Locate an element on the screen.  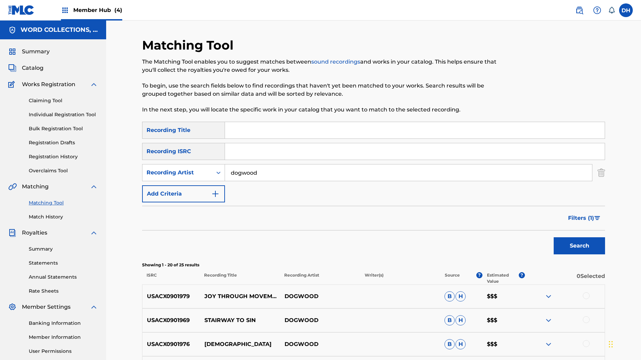
img: Works Registration is located at coordinates (13, 85).